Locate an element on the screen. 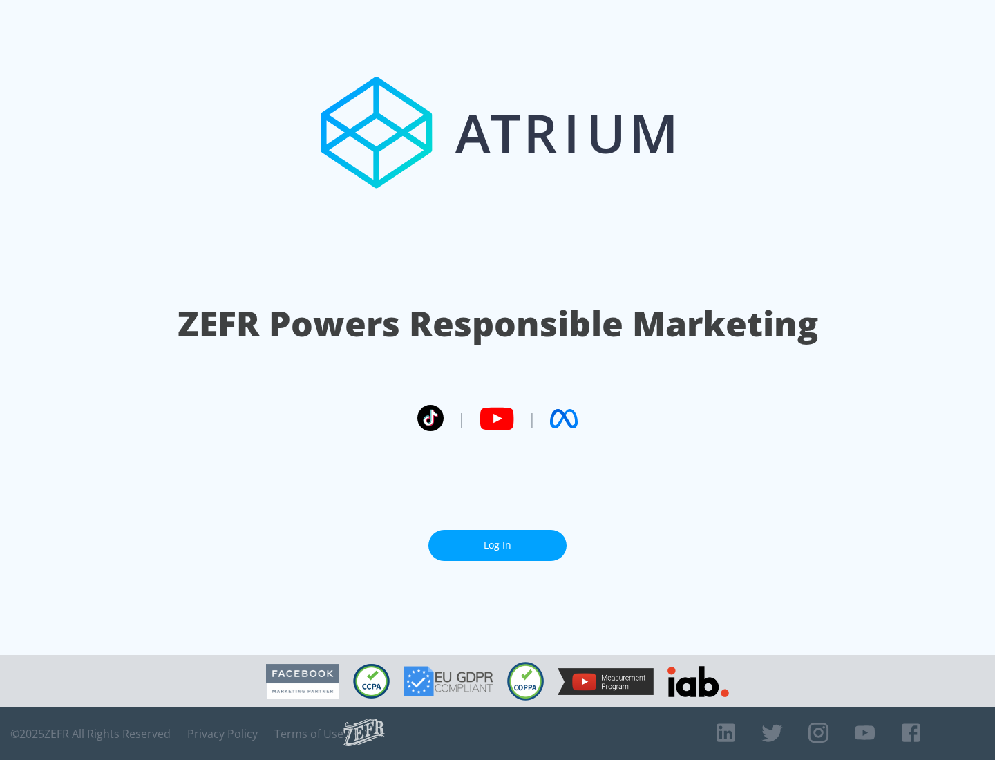  img: YouTube Measurement Program is located at coordinates (605, 681).